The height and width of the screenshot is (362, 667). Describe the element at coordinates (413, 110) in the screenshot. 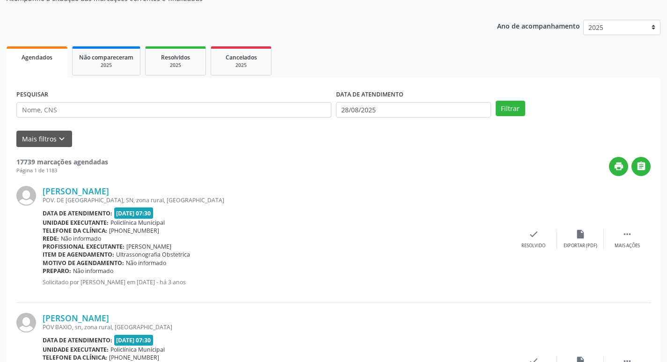

I see `input: Selecione um intervalo` at that location.